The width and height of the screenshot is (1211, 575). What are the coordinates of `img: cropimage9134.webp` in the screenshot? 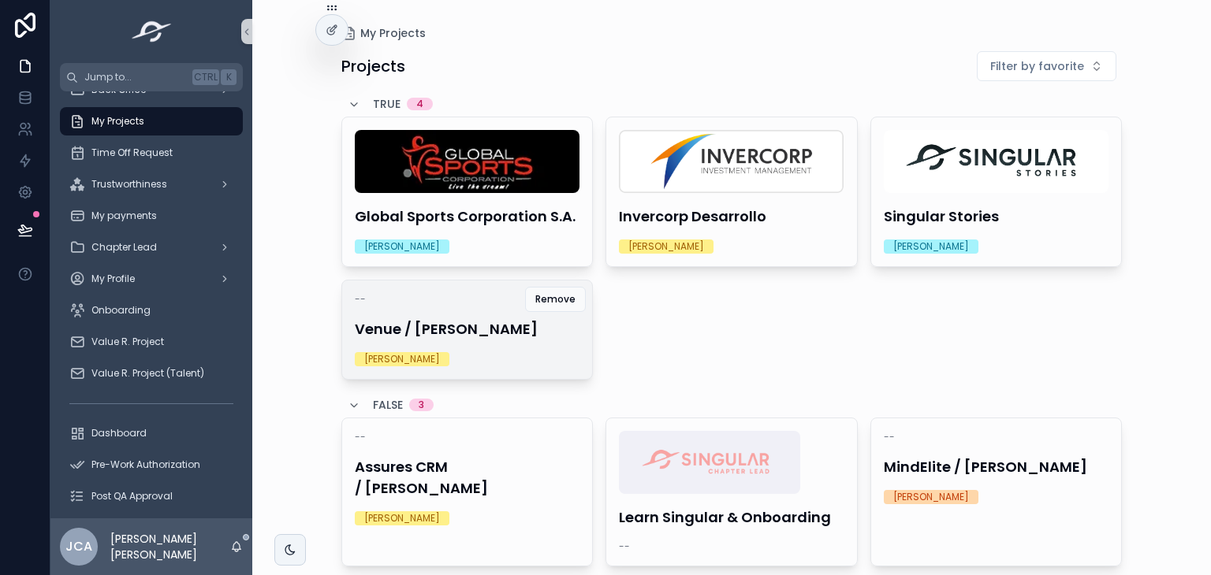 It's located at (467, 162).